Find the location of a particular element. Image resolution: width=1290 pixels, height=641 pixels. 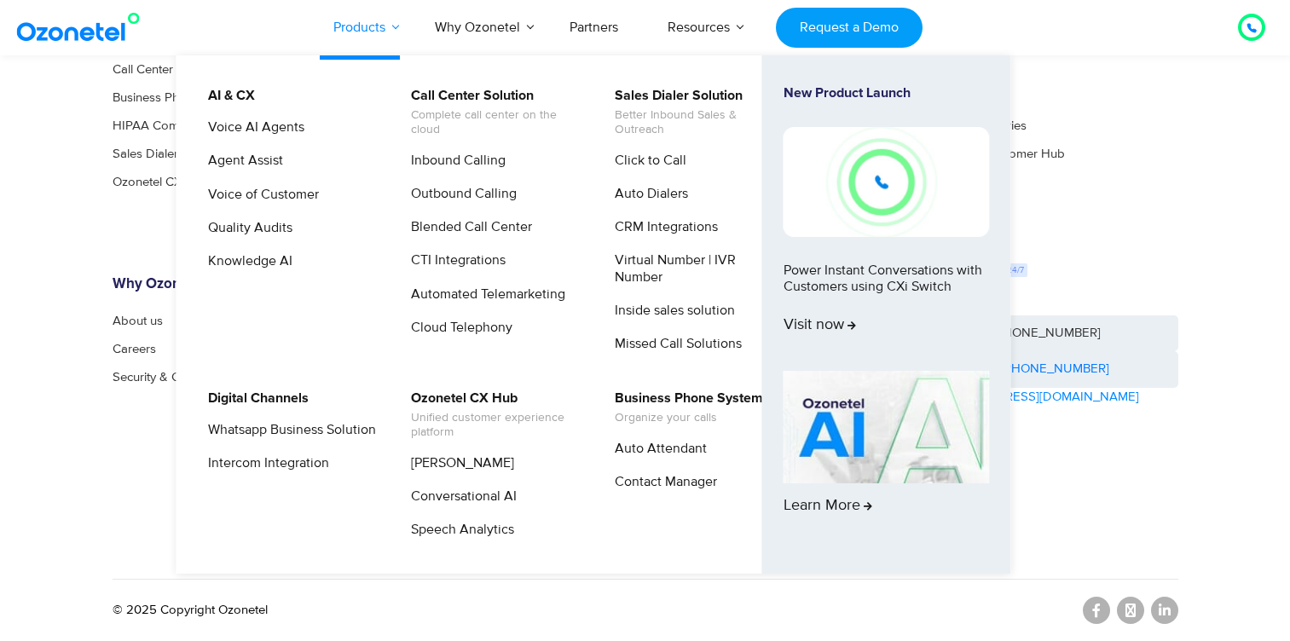

a: New Product LaunchPower Instant Conversations with Customers using CXi SwitchVisit now is located at coordinates (887, 224).